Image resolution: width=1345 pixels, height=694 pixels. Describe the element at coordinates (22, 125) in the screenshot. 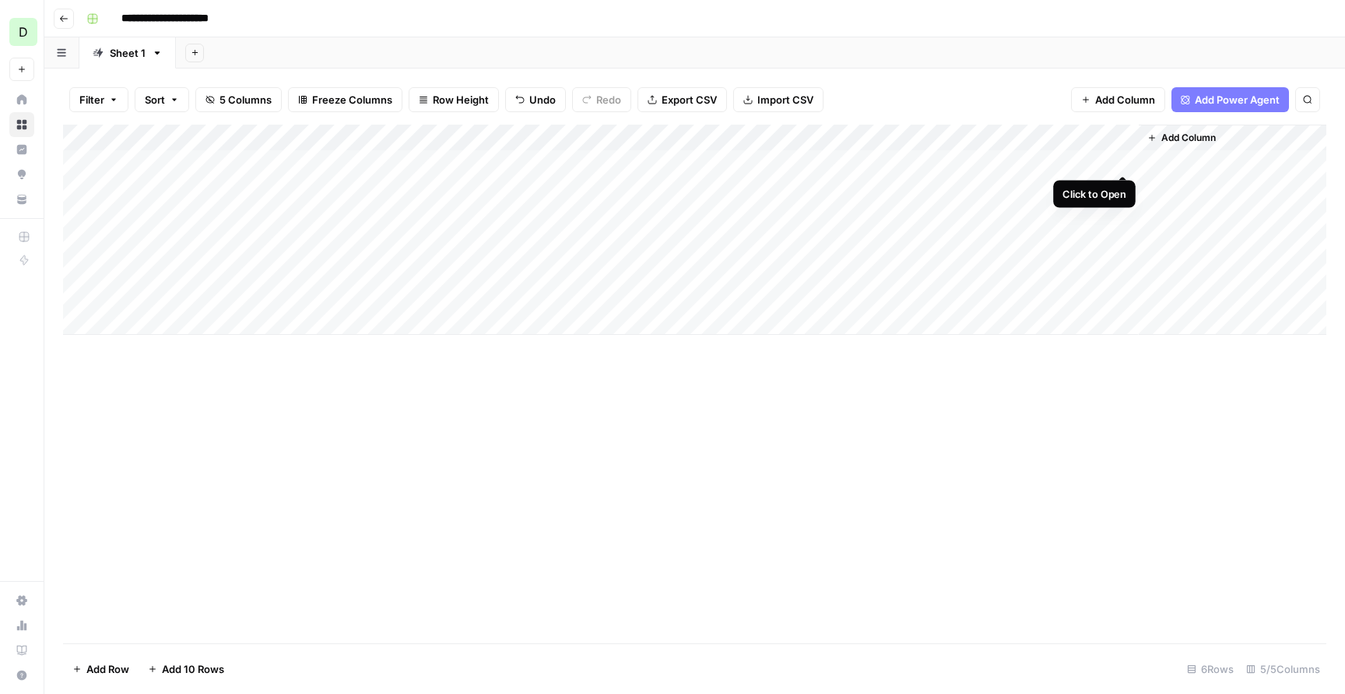

I see `a: Browse` at that location.